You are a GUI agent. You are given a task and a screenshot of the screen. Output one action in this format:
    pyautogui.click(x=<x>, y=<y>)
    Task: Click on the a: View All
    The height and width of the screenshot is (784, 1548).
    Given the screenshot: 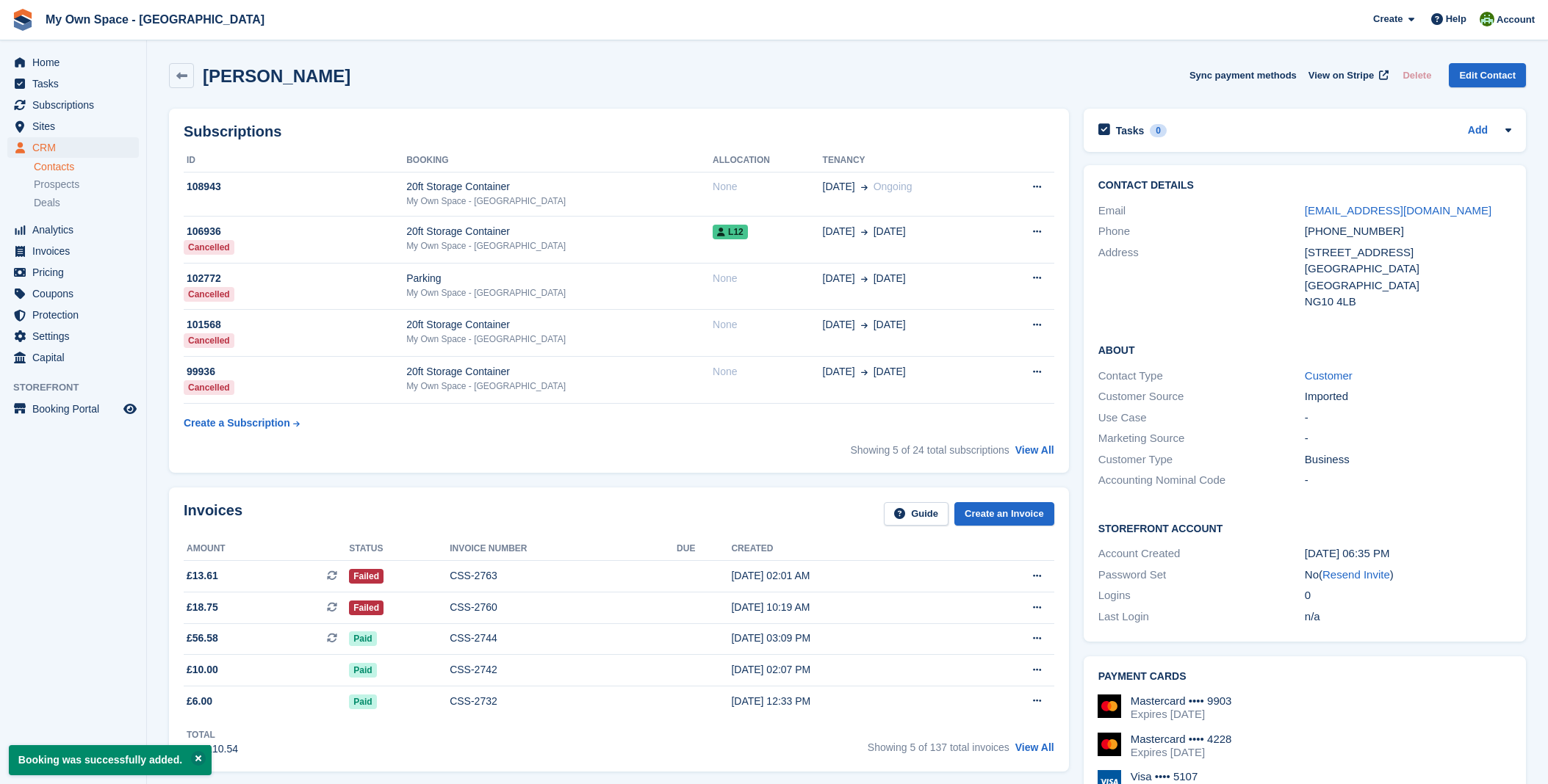 What is the action you would take?
    pyautogui.click(x=1034, y=747)
    